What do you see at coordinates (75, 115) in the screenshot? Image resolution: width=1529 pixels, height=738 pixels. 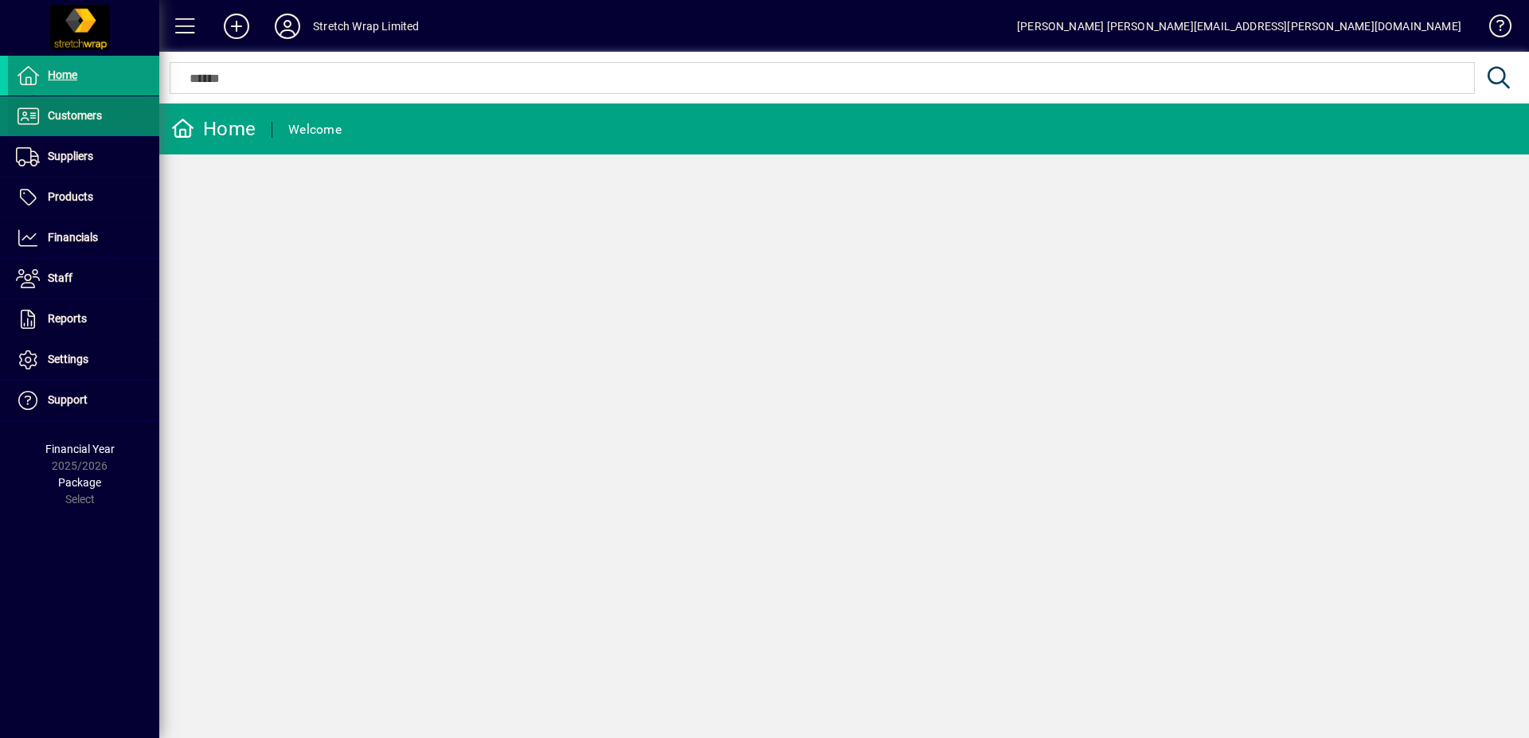 I see `span: Customers` at bounding box center [75, 115].